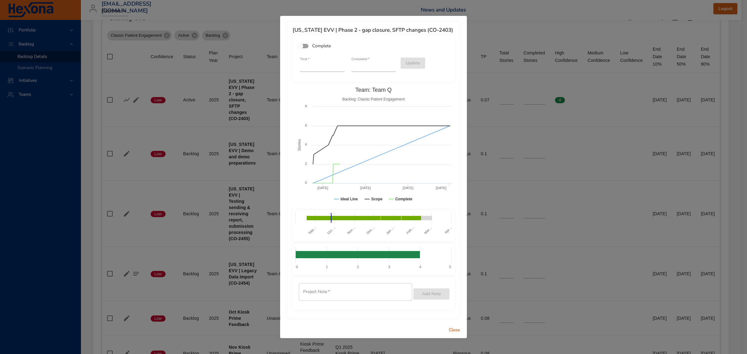 Image resolution: width=747 pixels, height=354 pixels. What do you see at coordinates (305, 59) in the screenshot?
I see `label: Total` at bounding box center [305, 59].